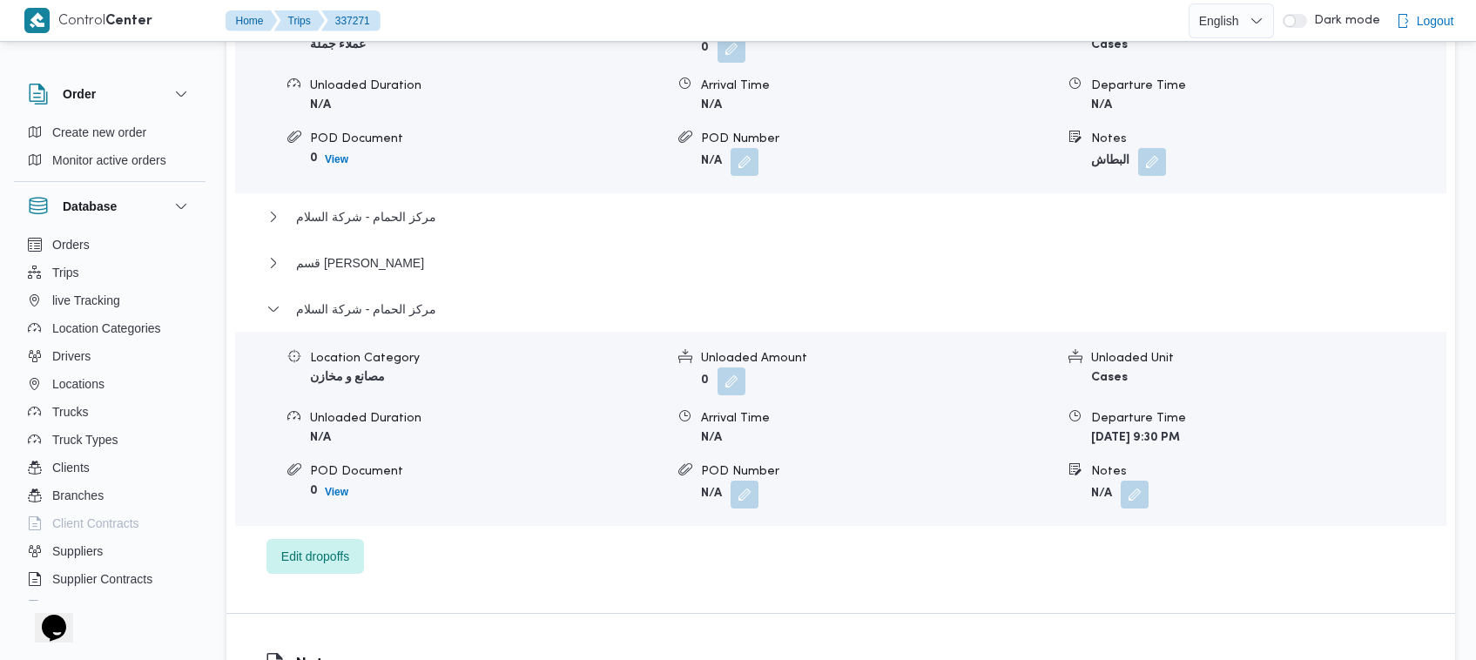 The height and width of the screenshot is (660, 1476). What do you see at coordinates (109, 160) in the screenshot?
I see `span: Monitor active orders` at bounding box center [109, 160].